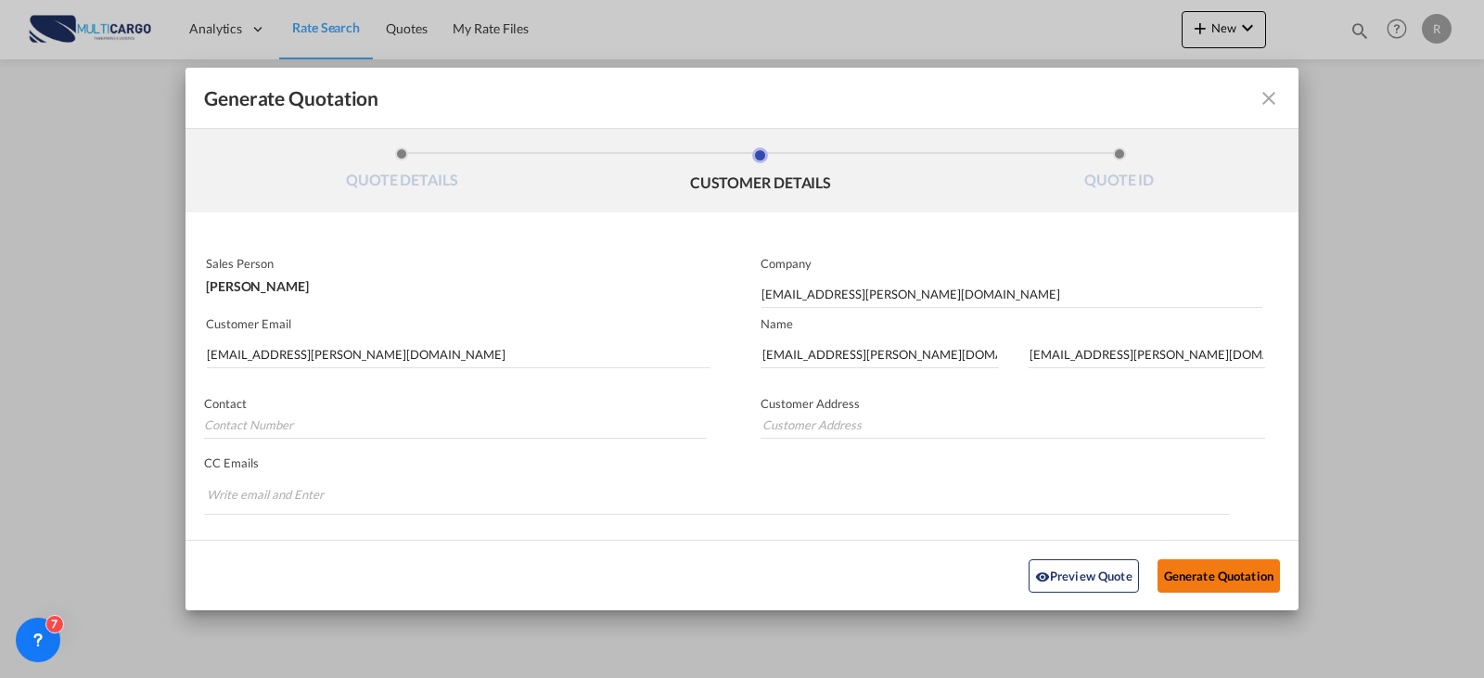  Describe the element at coordinates (276, 494) in the screenshot. I see `input: Chips input.` at that location.